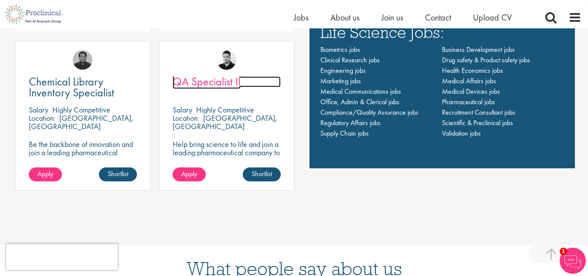  I want to click on a: Mike Raletz, so click(82, 60).